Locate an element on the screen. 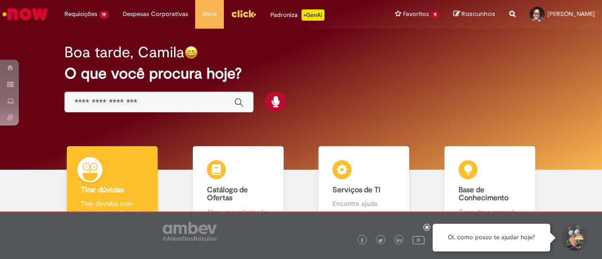 Image resolution: width=602 pixels, height=259 pixels. a: Rascunhos is located at coordinates (474, 14).